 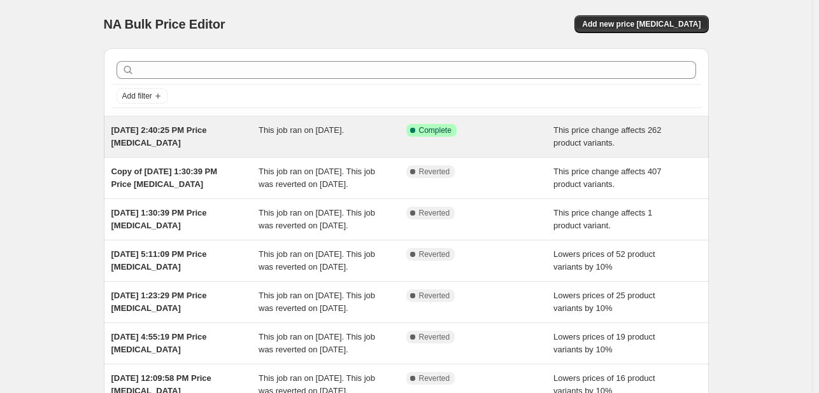 I want to click on span: NA Bulk Price Editor, so click(x=164, y=24).